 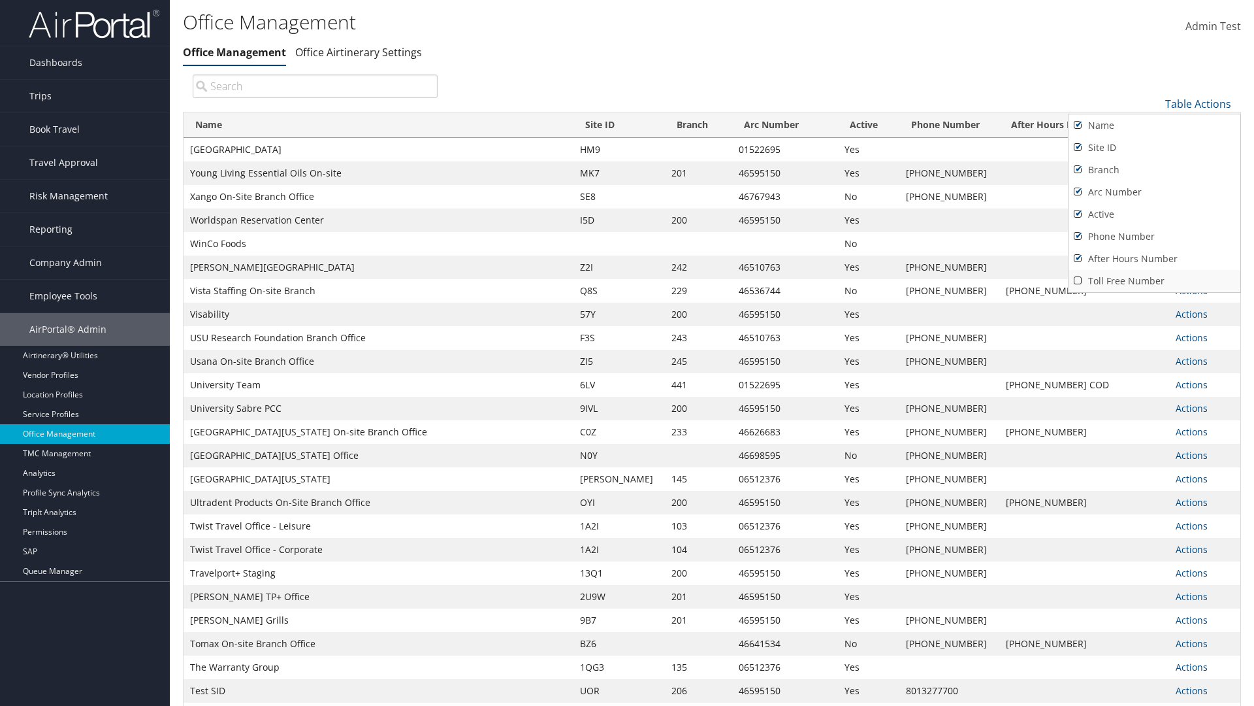 I want to click on span: Trips, so click(x=41, y=96).